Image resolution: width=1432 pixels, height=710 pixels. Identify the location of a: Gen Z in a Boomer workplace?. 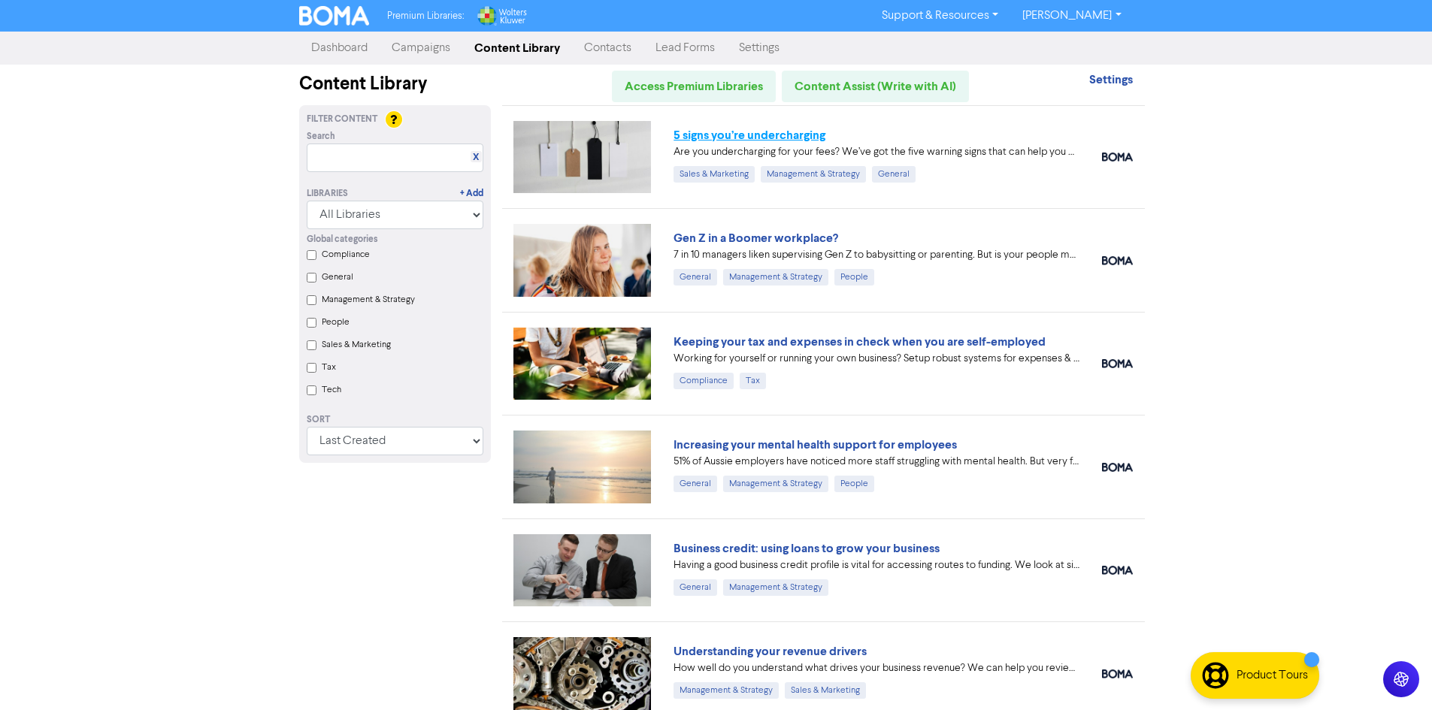
(755, 238).